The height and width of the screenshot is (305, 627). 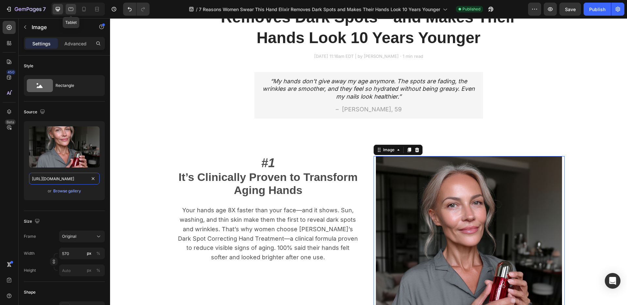 What do you see at coordinates (30, 237) in the screenshot?
I see `label: Frame` at bounding box center [30, 237].